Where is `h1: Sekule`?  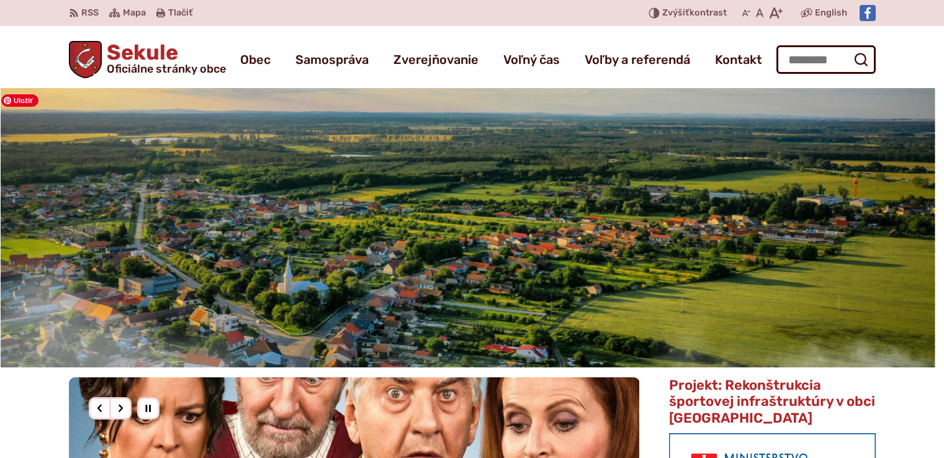 h1: Sekule is located at coordinates (164, 58).